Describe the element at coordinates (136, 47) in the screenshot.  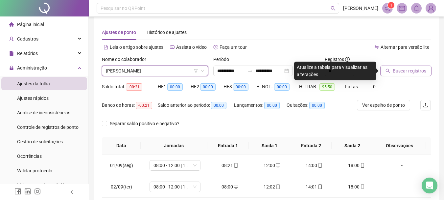
I see `span: Leia o artigo sobre ajustes` at that location.